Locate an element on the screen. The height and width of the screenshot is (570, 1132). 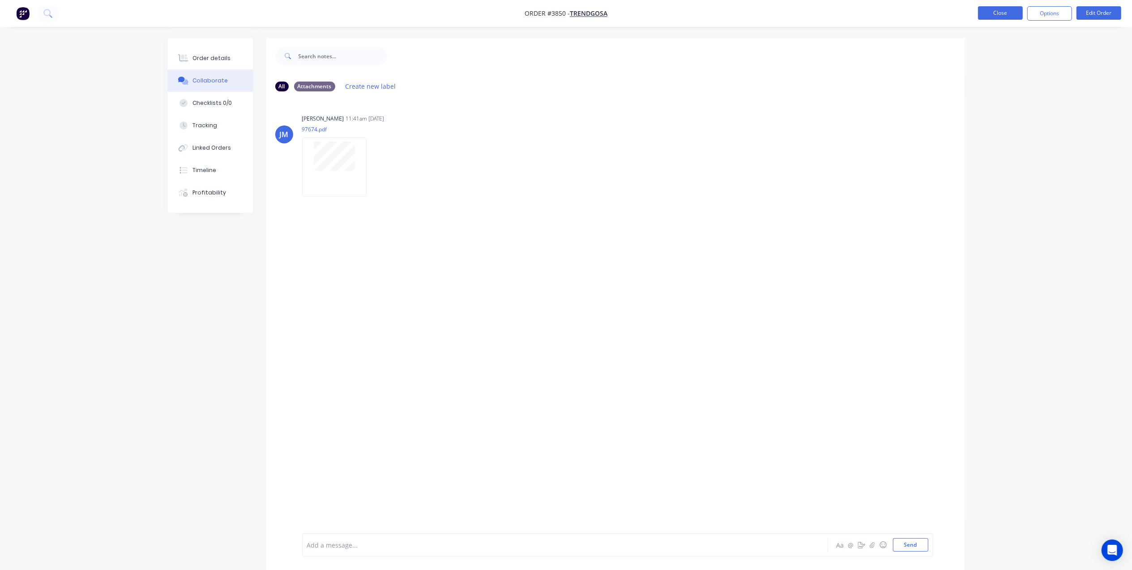
img: Factory is located at coordinates (23, 13).